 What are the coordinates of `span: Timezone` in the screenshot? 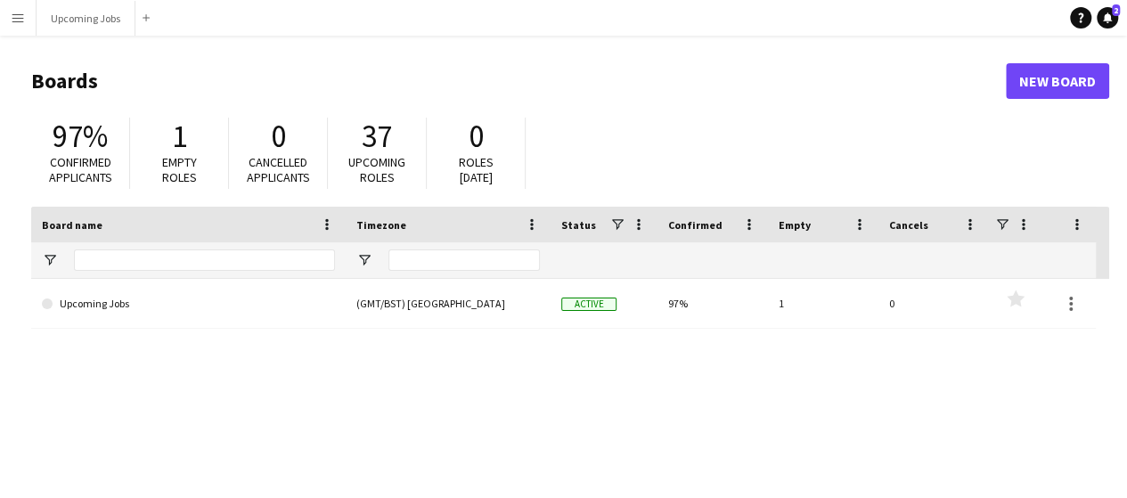 It's located at (381, 224).